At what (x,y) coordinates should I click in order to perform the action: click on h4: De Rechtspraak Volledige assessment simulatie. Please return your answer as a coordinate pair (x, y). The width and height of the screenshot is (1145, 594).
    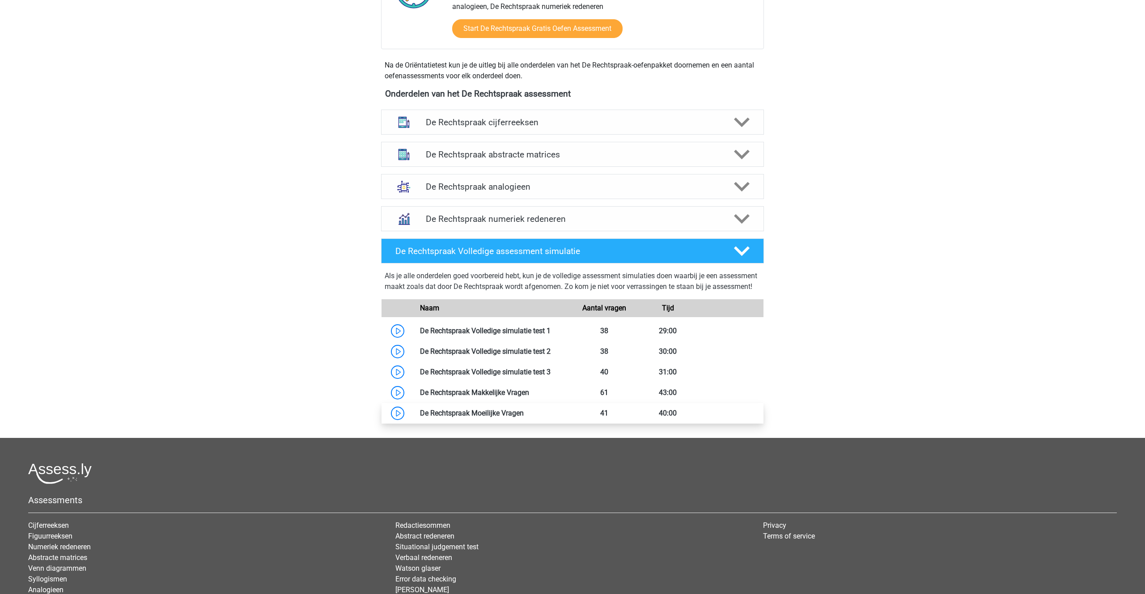
    Looking at the image, I should click on (558, 251).